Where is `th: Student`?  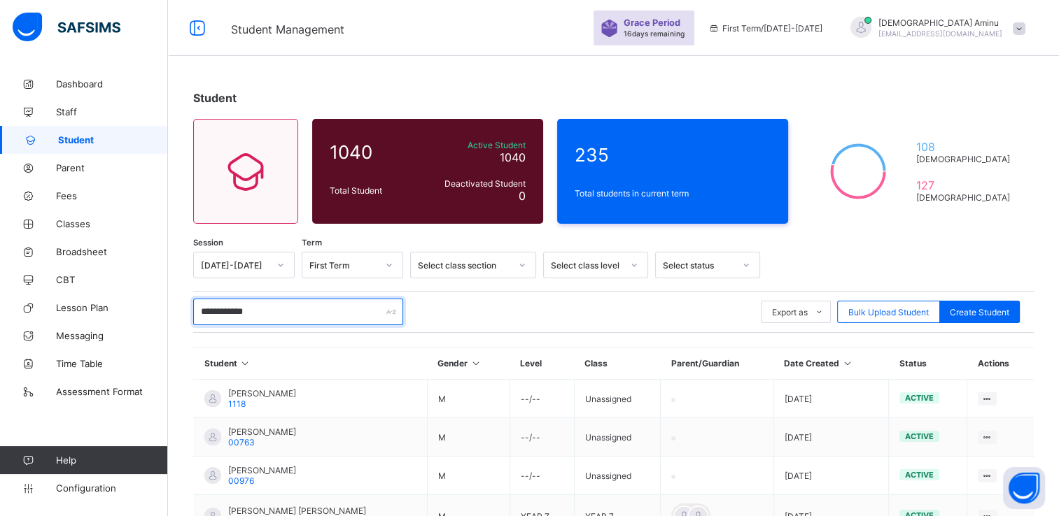
th: Student is located at coordinates (311, 364).